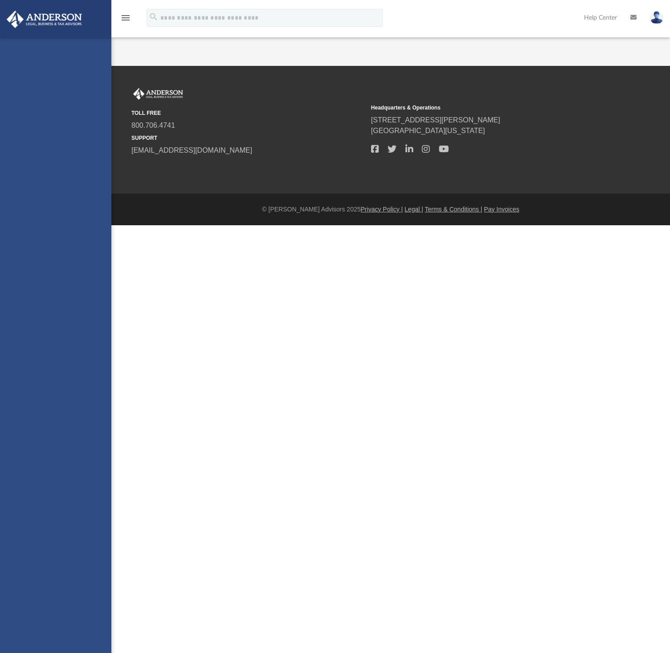  Describe the element at coordinates (656, 17) in the screenshot. I see `img: User Pic` at that location.